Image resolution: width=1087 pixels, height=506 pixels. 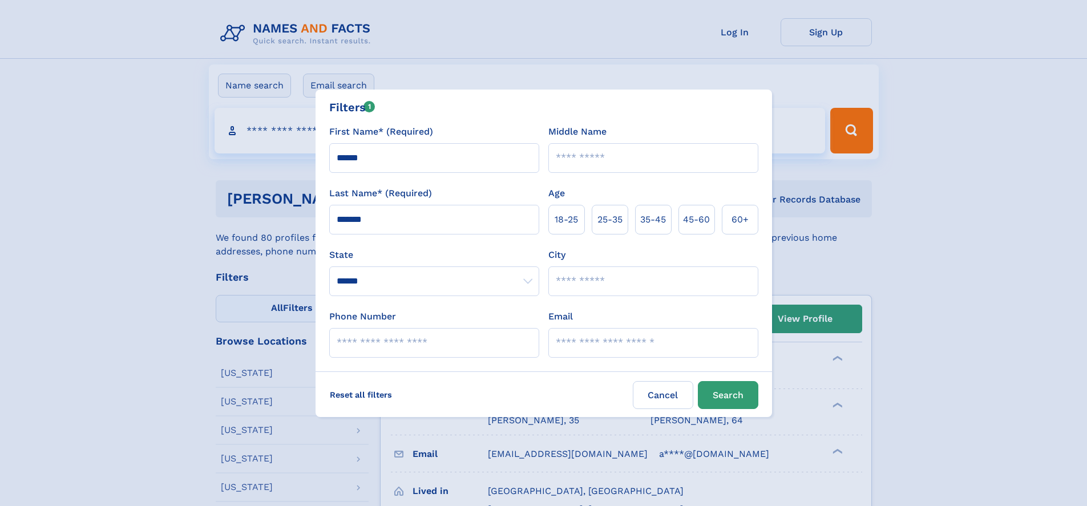 I want to click on label: First Name* (Required), so click(x=381, y=132).